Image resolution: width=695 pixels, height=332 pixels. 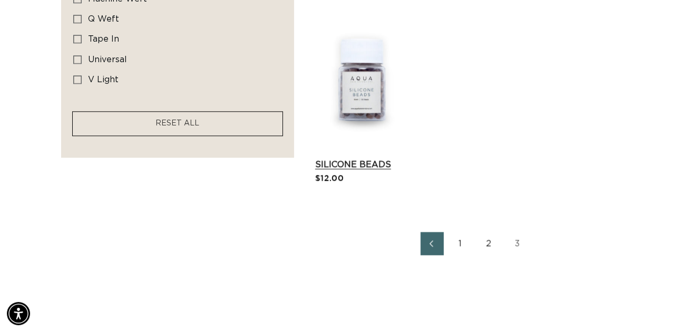 I want to click on span: v light, so click(x=103, y=80).